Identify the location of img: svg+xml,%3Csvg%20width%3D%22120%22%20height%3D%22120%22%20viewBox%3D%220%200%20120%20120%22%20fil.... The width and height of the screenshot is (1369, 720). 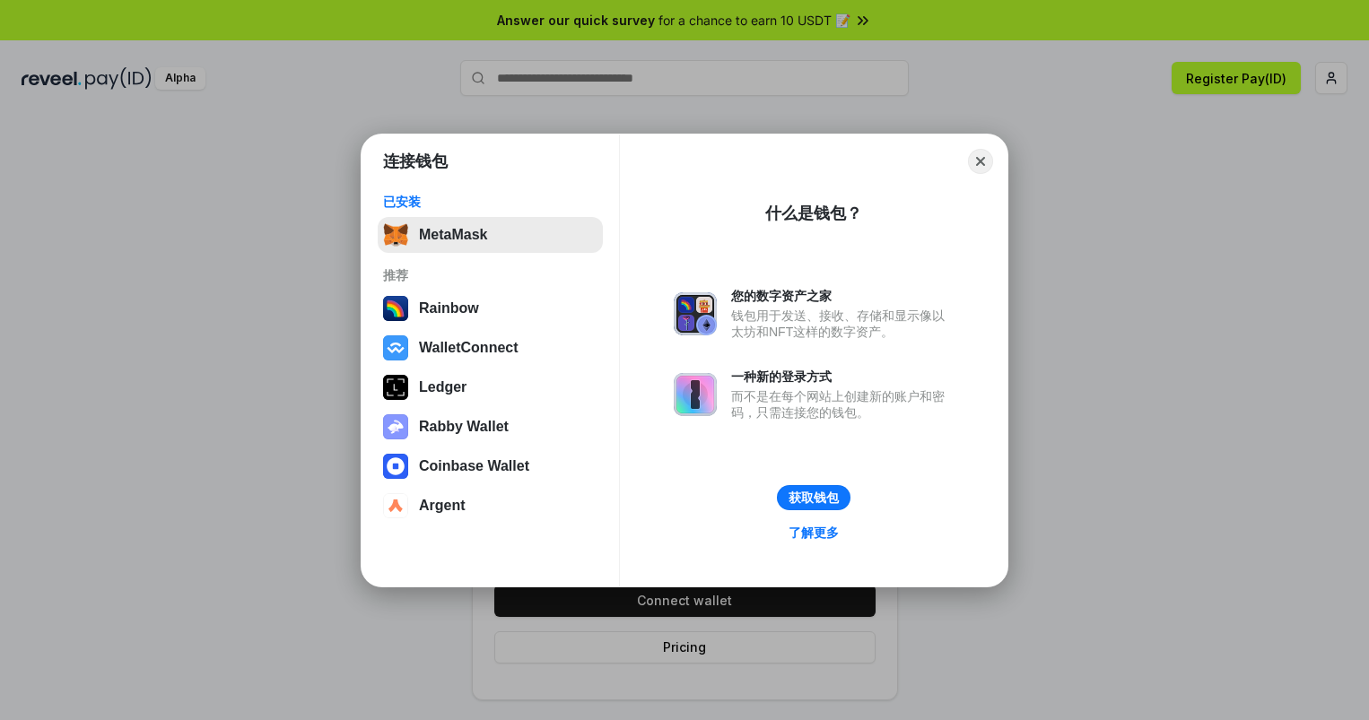
(396, 309).